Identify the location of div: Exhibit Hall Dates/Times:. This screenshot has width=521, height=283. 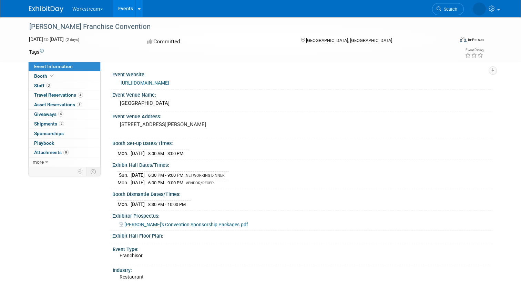
(302, 164).